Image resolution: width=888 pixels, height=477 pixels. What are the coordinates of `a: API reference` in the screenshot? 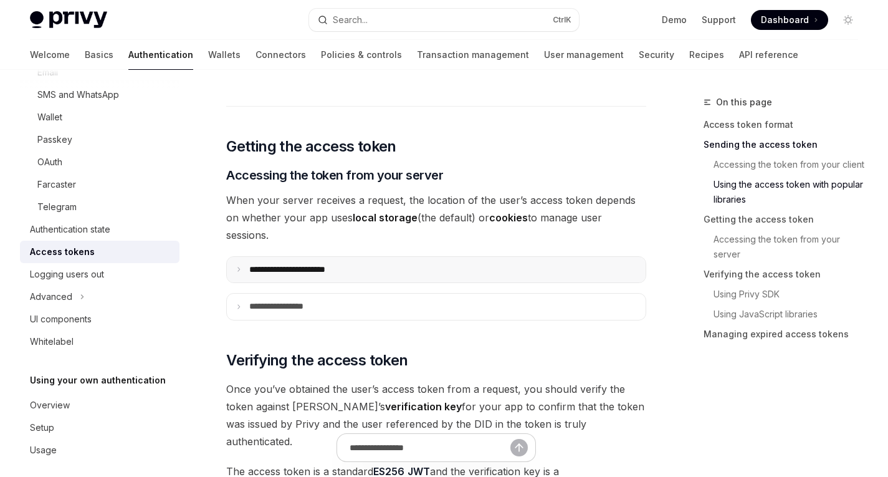 It's located at (768, 55).